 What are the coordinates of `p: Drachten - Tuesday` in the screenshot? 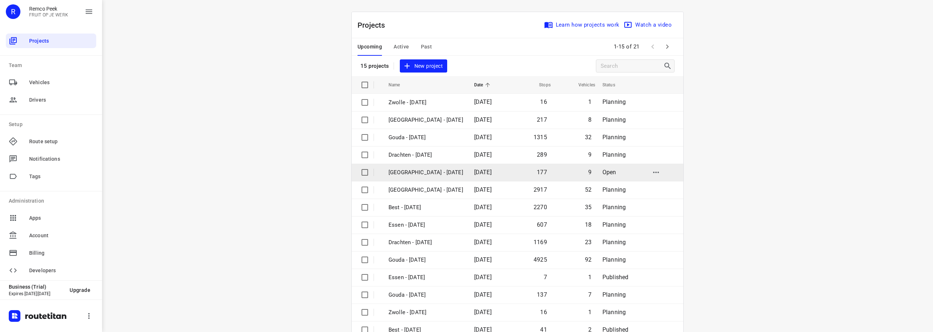 It's located at (426, 155).